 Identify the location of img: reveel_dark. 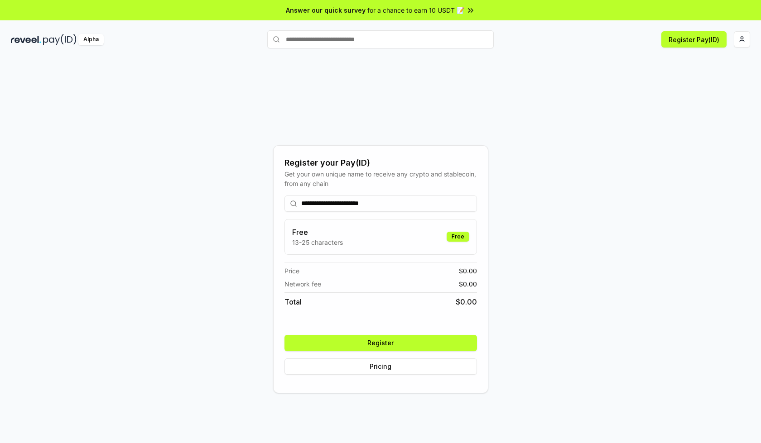
(26, 39).